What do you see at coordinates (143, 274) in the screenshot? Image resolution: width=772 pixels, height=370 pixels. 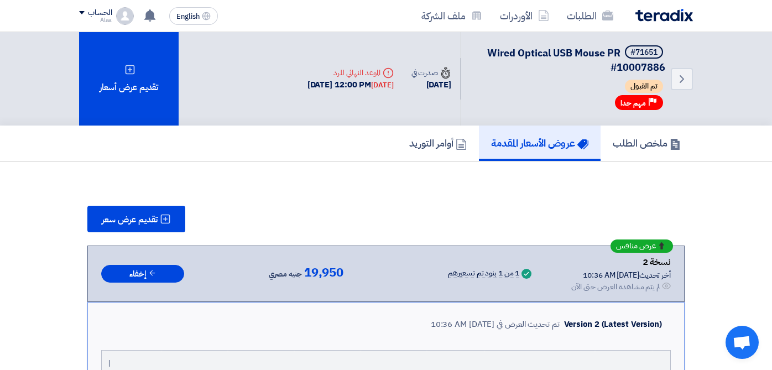 I see `button: إخفاء` at bounding box center [143, 274].